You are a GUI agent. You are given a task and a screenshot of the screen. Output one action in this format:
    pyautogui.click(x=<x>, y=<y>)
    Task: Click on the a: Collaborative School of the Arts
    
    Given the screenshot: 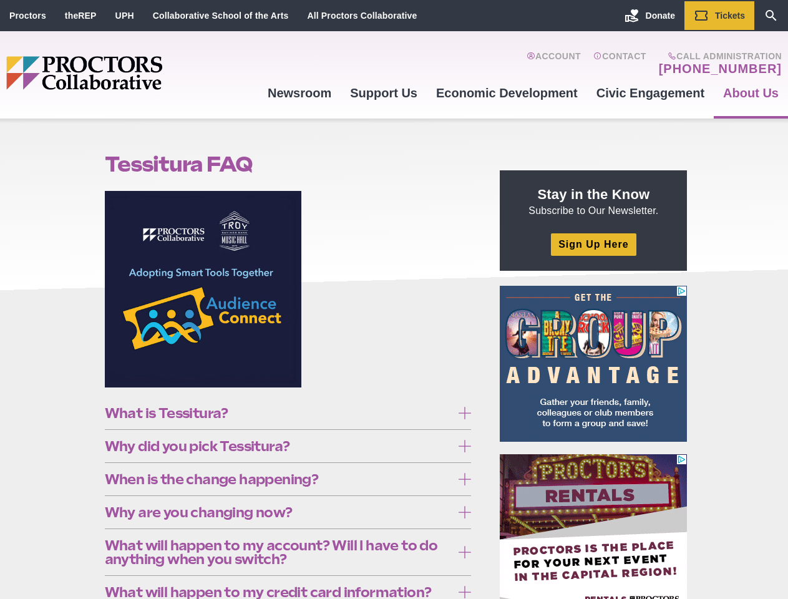 What is the action you would take?
    pyautogui.click(x=221, y=16)
    